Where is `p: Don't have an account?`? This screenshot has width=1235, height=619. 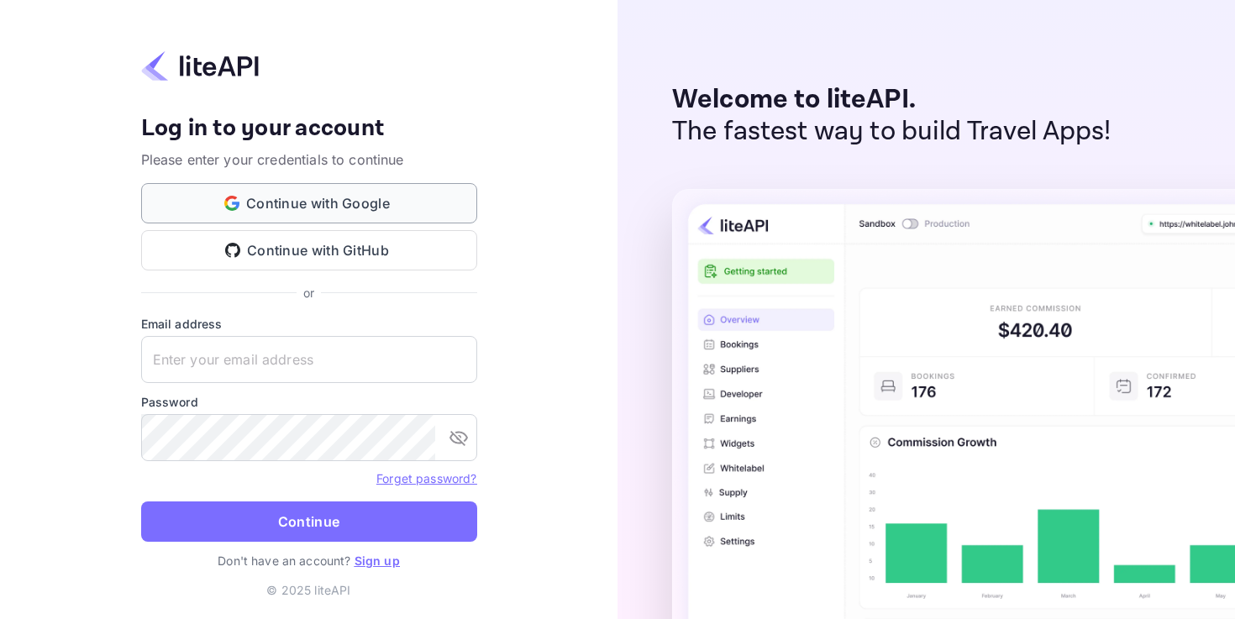
p: Don't have an account? is located at coordinates (309, 561).